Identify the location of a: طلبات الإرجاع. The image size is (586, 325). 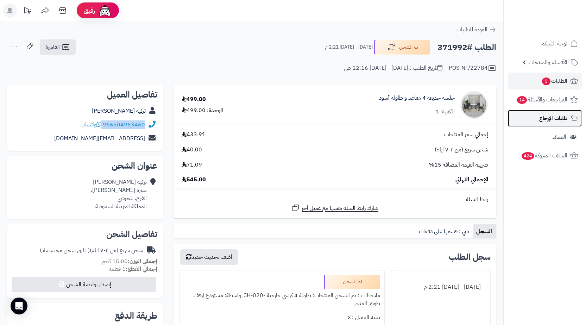
(545, 118).